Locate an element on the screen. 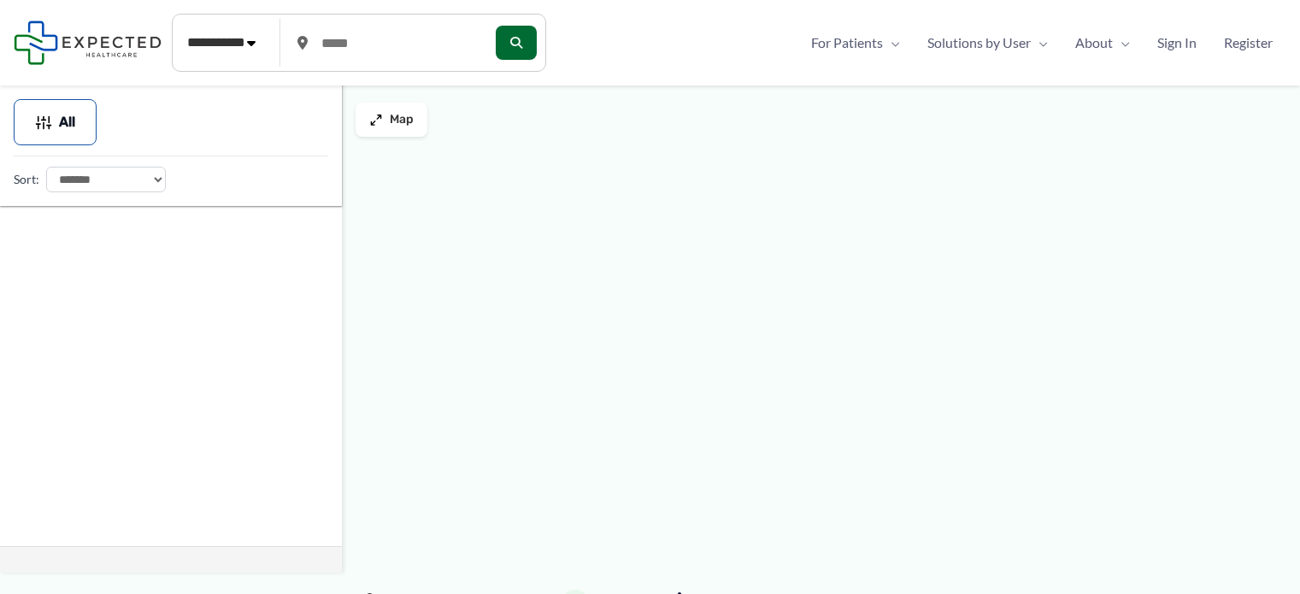 The image size is (1300, 594). a: For PatientsMenu Toggle is located at coordinates (856, 43).